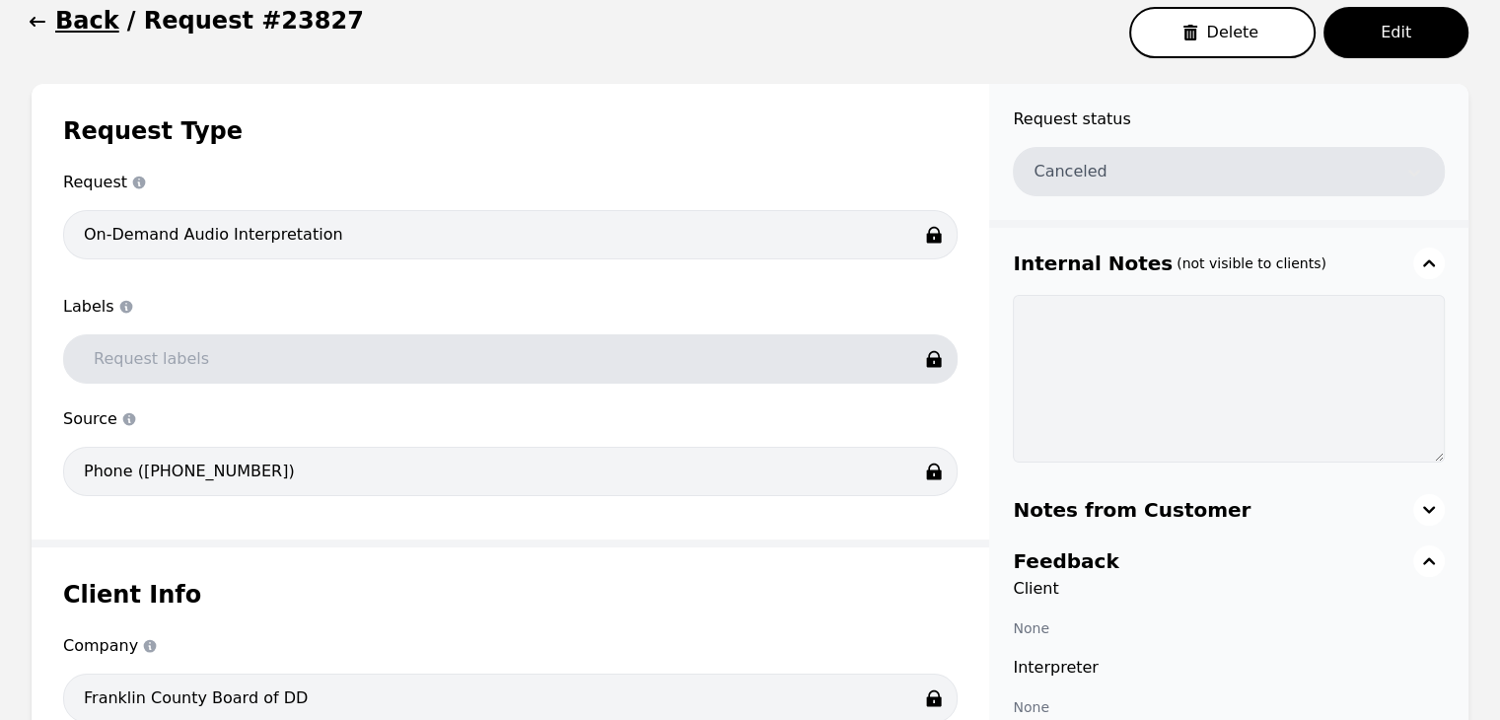  I want to click on span: Client, so click(1229, 589).